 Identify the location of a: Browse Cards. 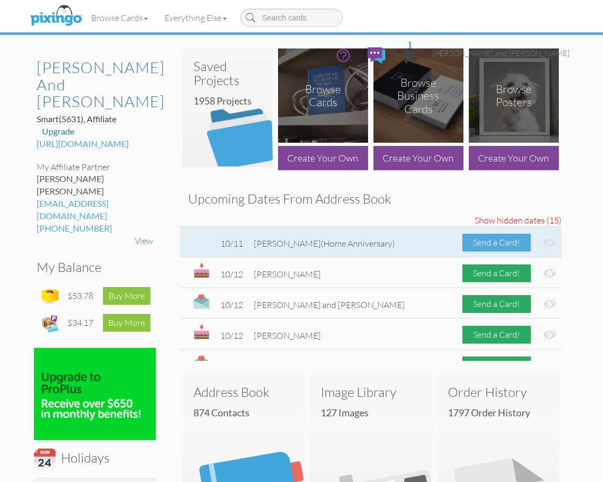
(120, 18).